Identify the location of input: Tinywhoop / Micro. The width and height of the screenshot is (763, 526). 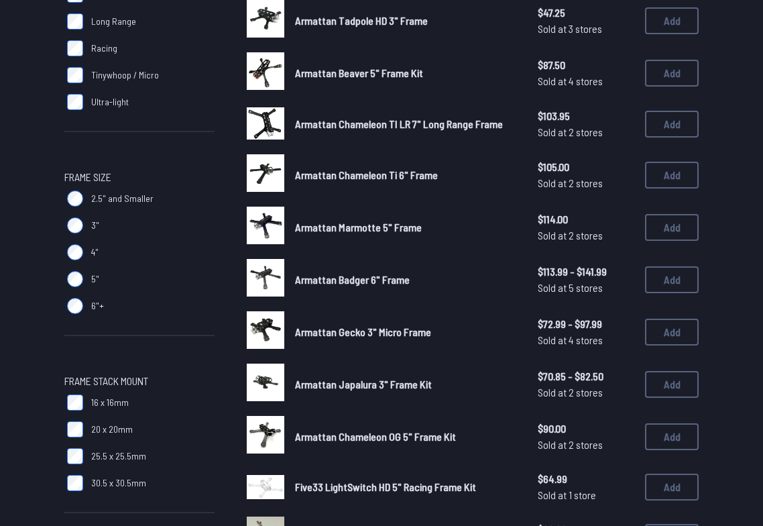
(75, 75).